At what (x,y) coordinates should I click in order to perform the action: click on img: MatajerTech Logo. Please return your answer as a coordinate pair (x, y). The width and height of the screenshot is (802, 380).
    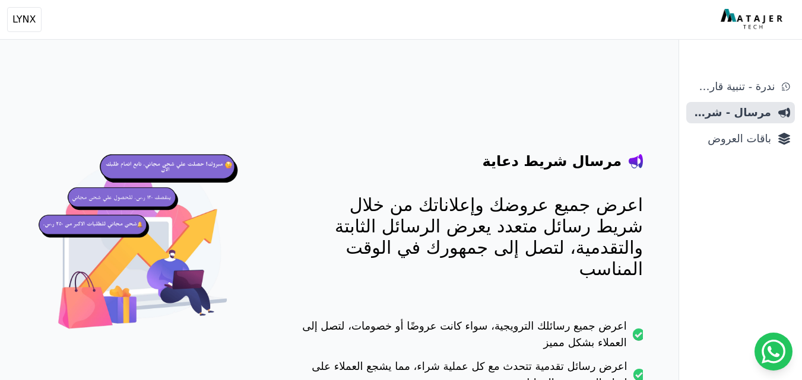
    Looking at the image, I should click on (752, 20).